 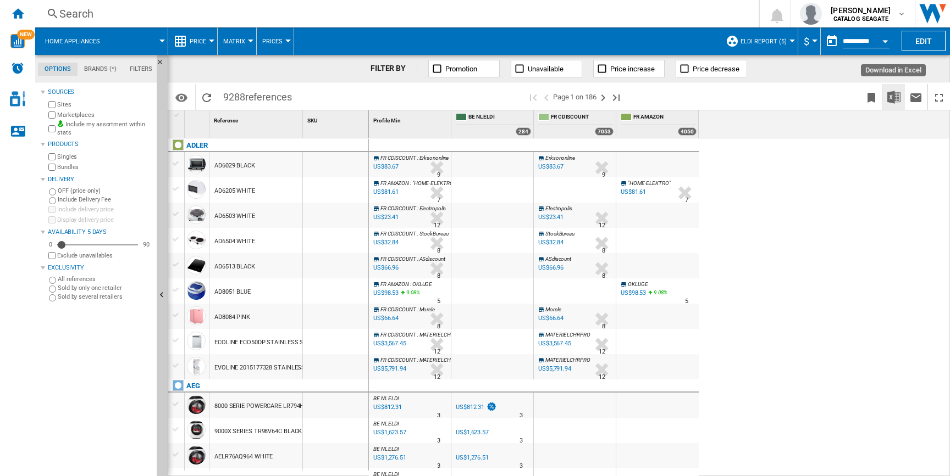 What do you see at coordinates (207, 97) in the screenshot?
I see `button: Reload` at bounding box center [207, 97].